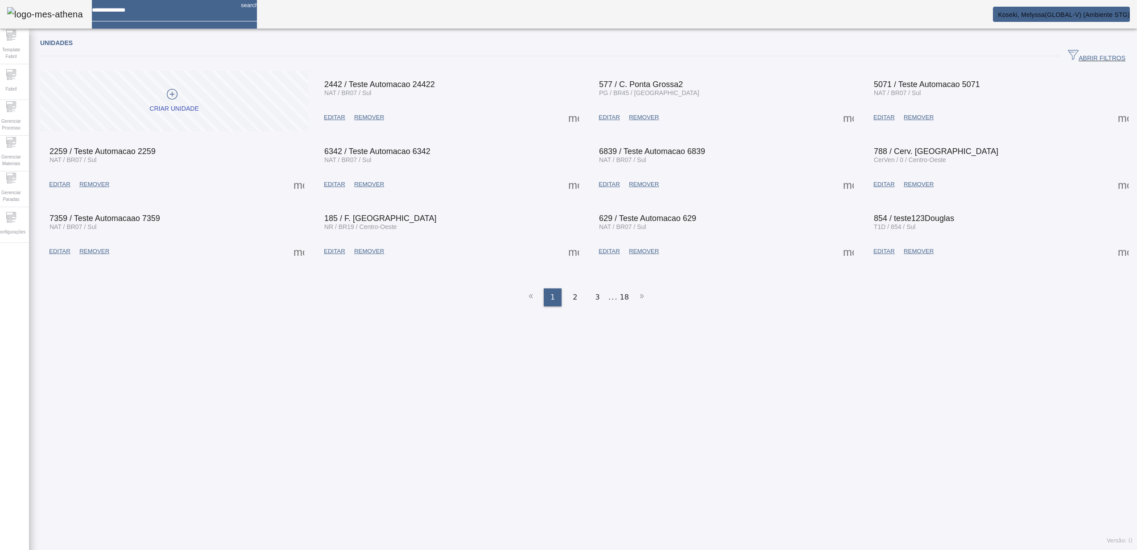 The height and width of the screenshot is (550, 1137). What do you see at coordinates (910, 160) in the screenshot?
I see `span: CerVen / 0 / Centro-Oeste` at bounding box center [910, 160].